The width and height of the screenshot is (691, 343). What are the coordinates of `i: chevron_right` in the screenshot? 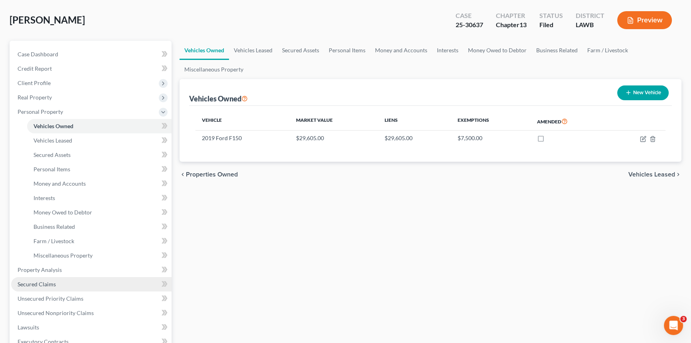 It's located at (678, 174).